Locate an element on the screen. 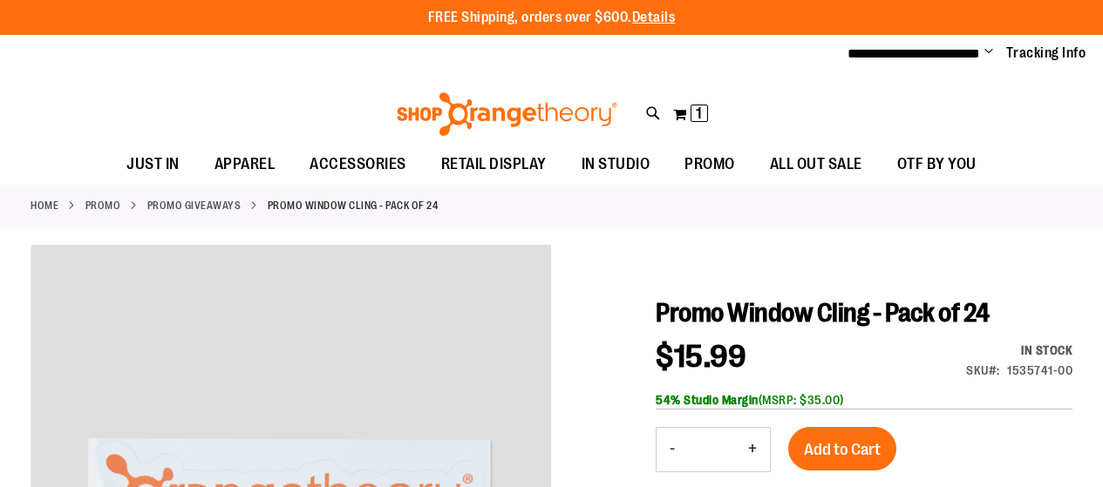 This screenshot has width=1103, height=487. input: Product quantity is located at coordinates (711, 450).